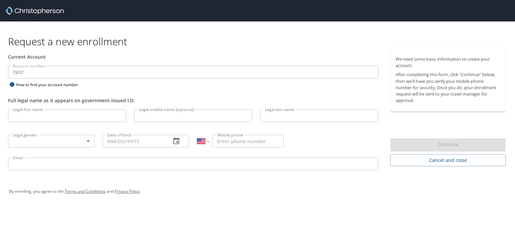 This screenshot has width=515, height=233. I want to click on div: By enrolling, you agree to the and ., so click(257, 191).